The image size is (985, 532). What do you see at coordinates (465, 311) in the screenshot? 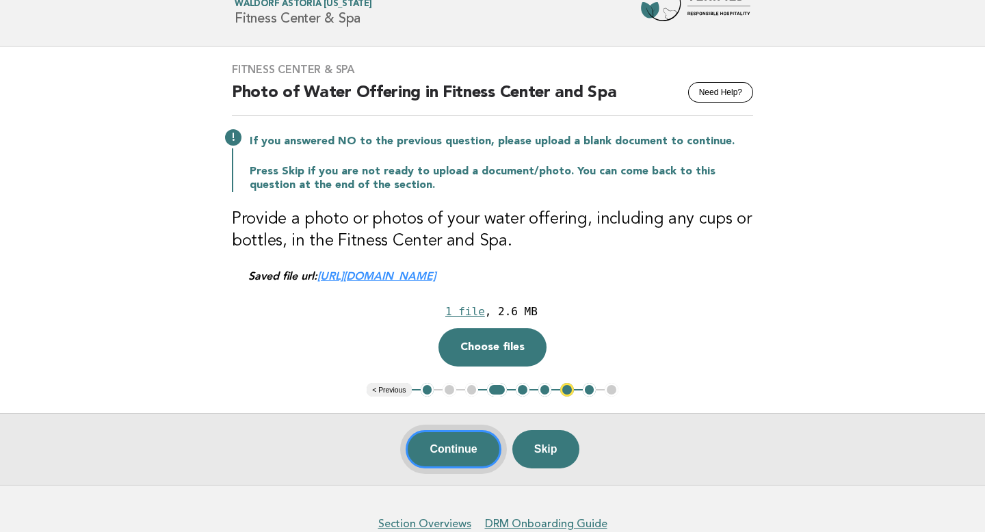
I see `div: 1 file` at bounding box center [465, 311].